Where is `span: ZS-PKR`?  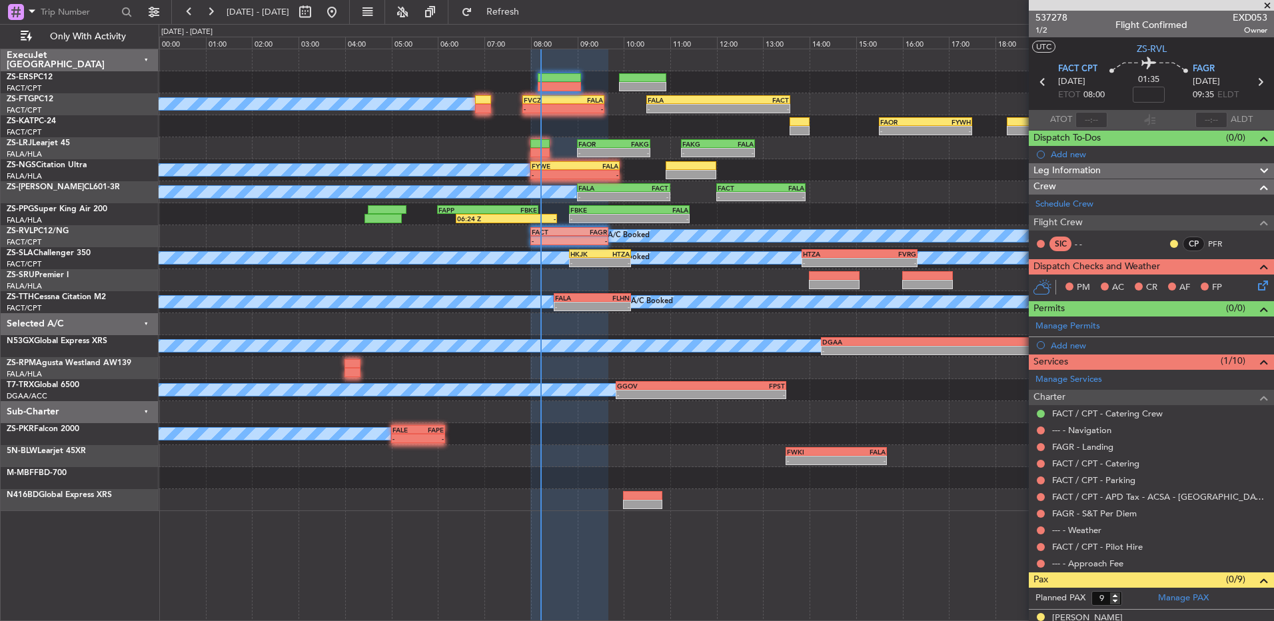 span: ZS-PKR is located at coordinates (20, 429).